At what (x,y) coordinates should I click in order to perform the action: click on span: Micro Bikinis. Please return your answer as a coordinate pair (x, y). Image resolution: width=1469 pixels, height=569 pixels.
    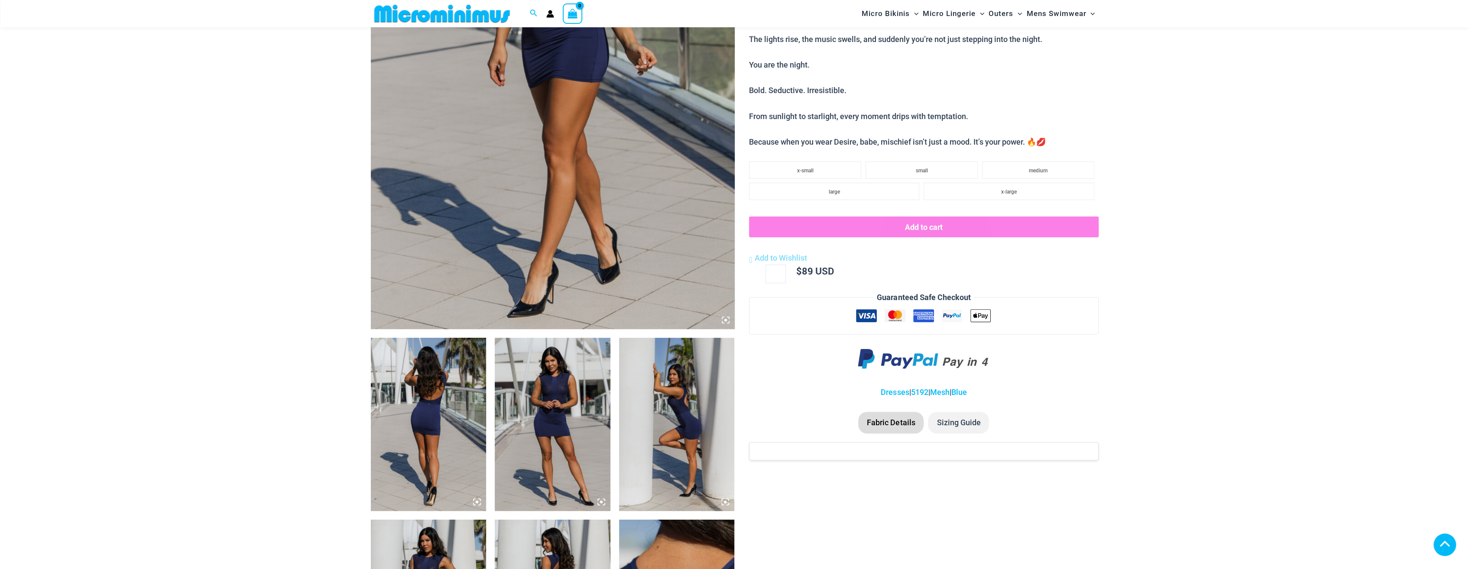
    Looking at the image, I should click on (885, 13).